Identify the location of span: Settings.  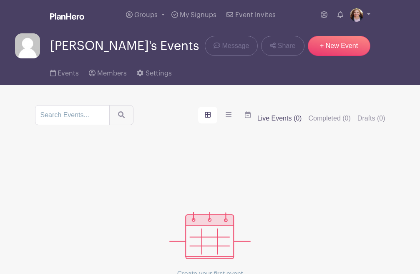
(159, 73).